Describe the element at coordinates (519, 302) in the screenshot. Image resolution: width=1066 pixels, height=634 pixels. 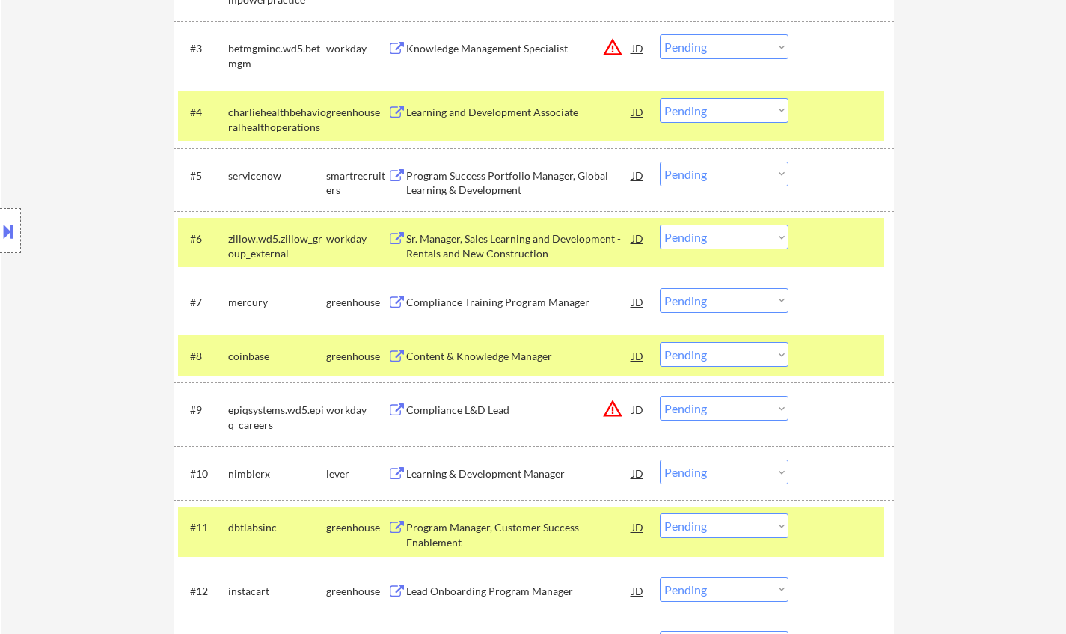
I see `div: Compliance Training Program Manager` at that location.